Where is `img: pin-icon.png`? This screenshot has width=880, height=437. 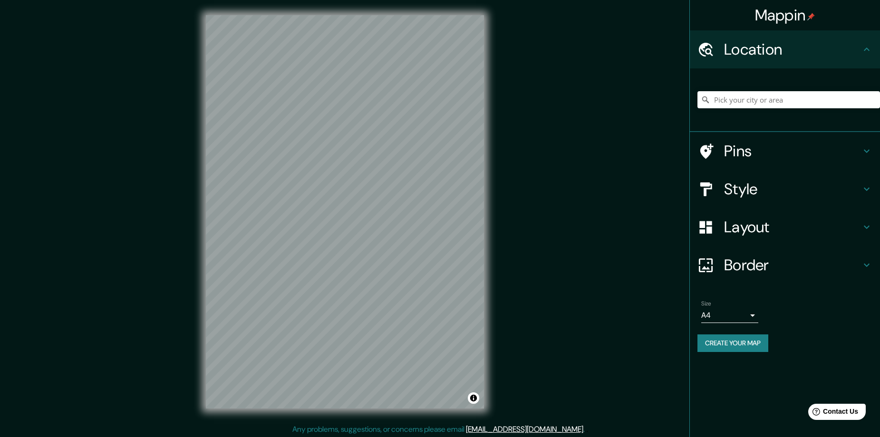
img: pin-icon.png is located at coordinates (811, 17).